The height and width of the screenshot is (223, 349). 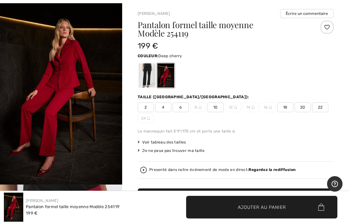 I want to click on span: 10, so click(x=215, y=107).